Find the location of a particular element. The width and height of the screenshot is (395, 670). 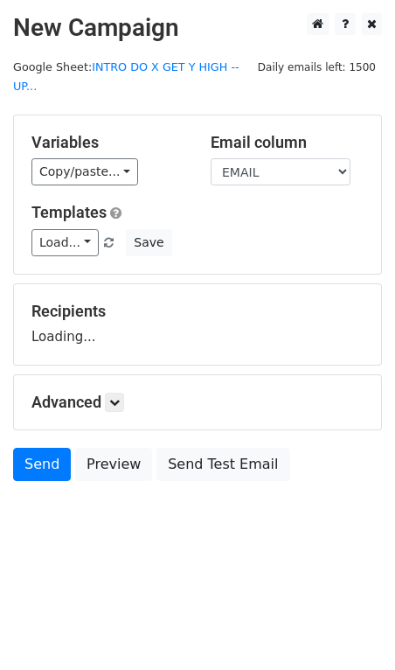

h5: Email column is located at coordinates (287, 143).